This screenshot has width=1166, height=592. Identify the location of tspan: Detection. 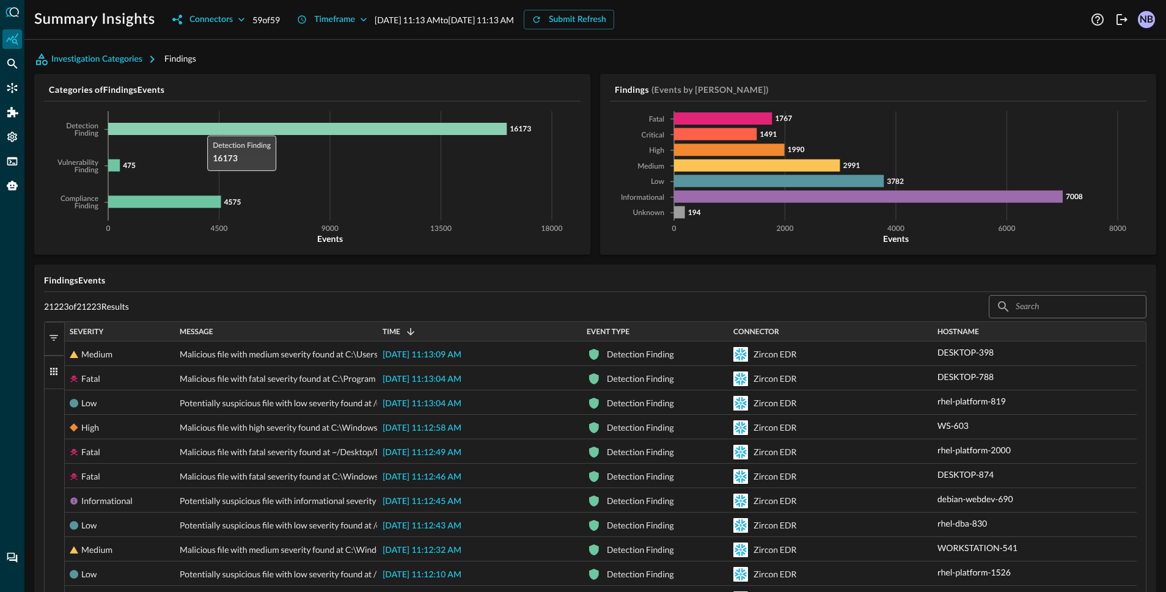
(82, 127).